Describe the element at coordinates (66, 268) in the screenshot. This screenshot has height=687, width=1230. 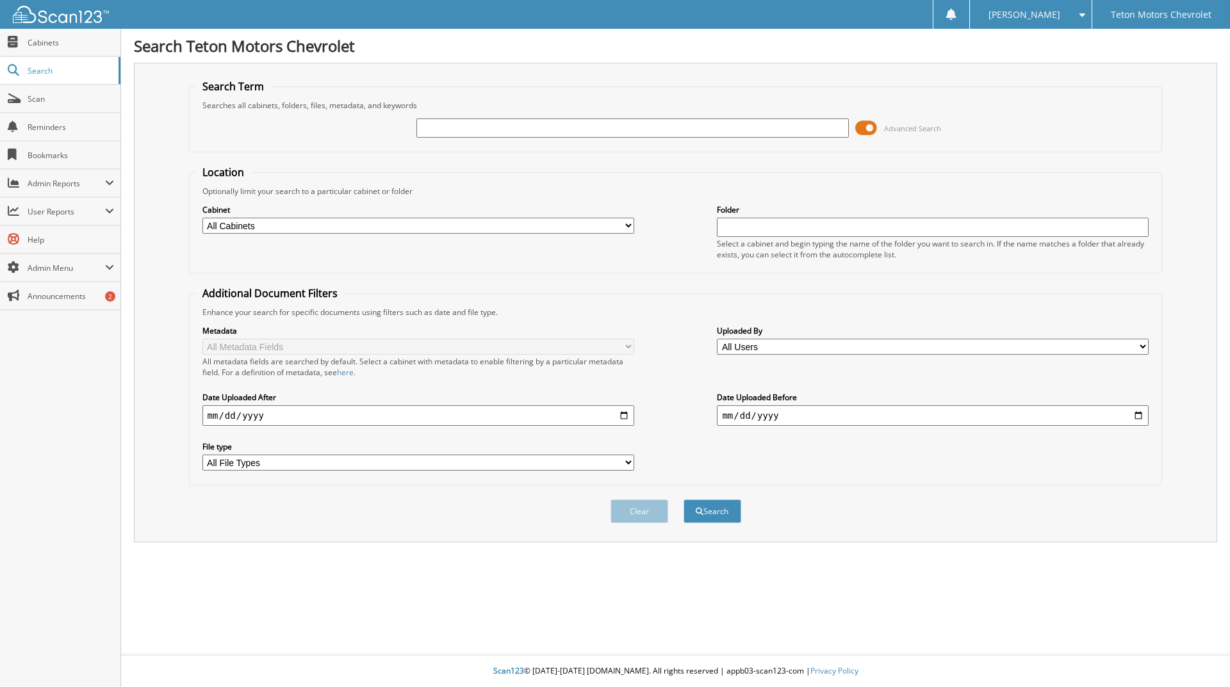
I see `span: Admin Menu` at that location.